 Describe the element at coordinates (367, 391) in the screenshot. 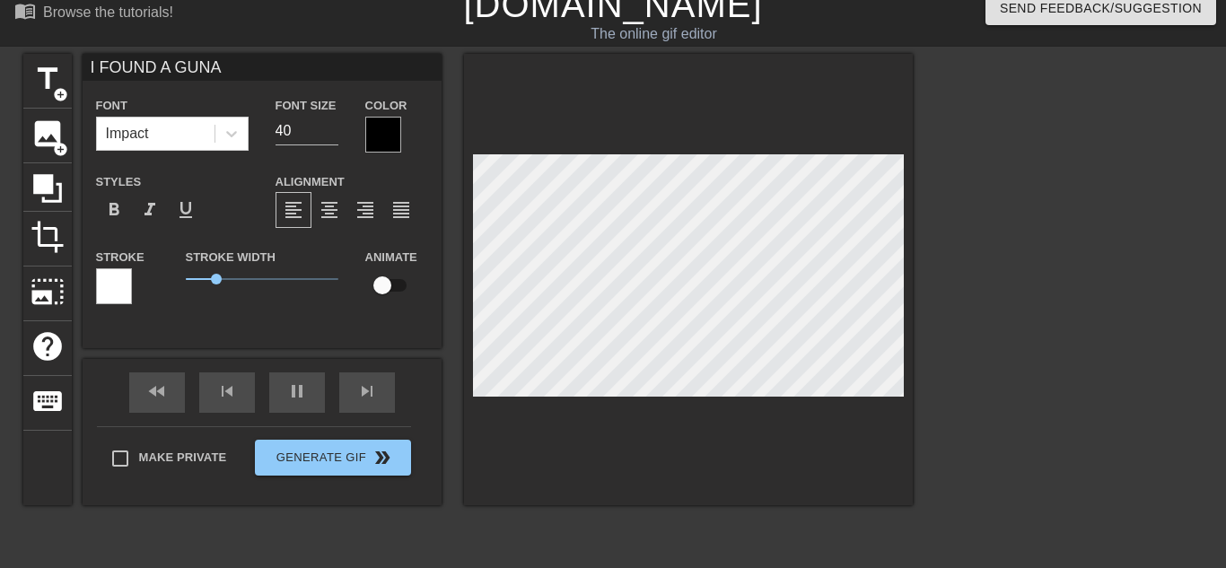

I see `span: skip_next` at that location.